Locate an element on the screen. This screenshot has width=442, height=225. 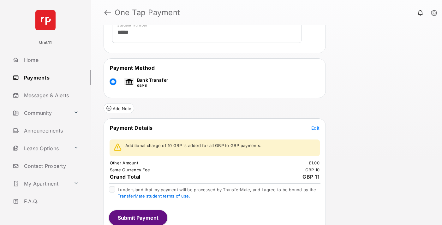
span: GBP 11 is located at coordinates (311, 177).